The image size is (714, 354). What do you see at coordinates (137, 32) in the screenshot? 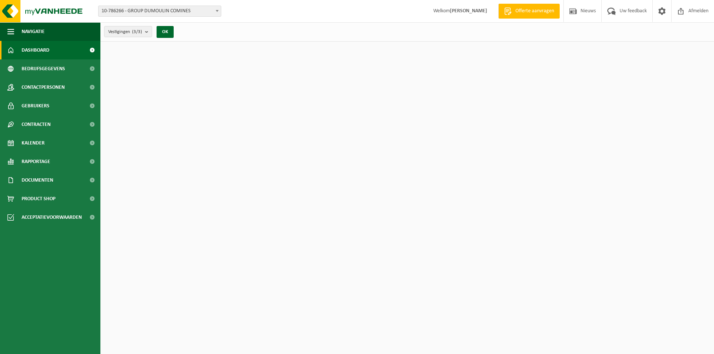
I see `count: (3/3)` at bounding box center [137, 32].